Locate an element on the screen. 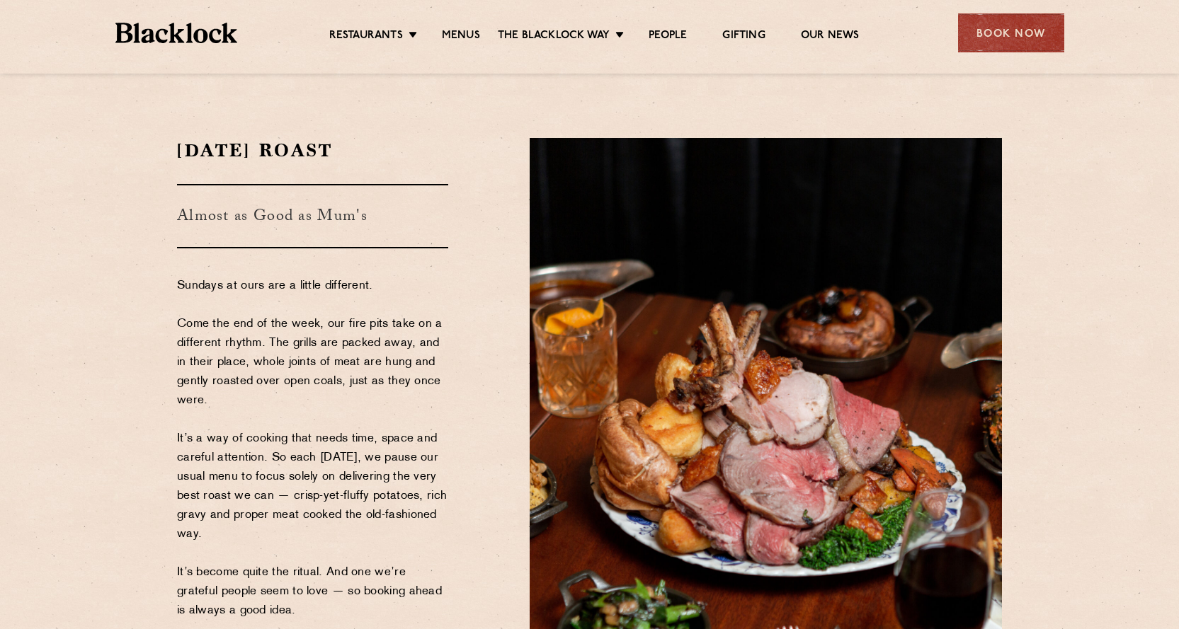 Image resolution: width=1179 pixels, height=629 pixels. div: Book Now is located at coordinates (1011, 33).